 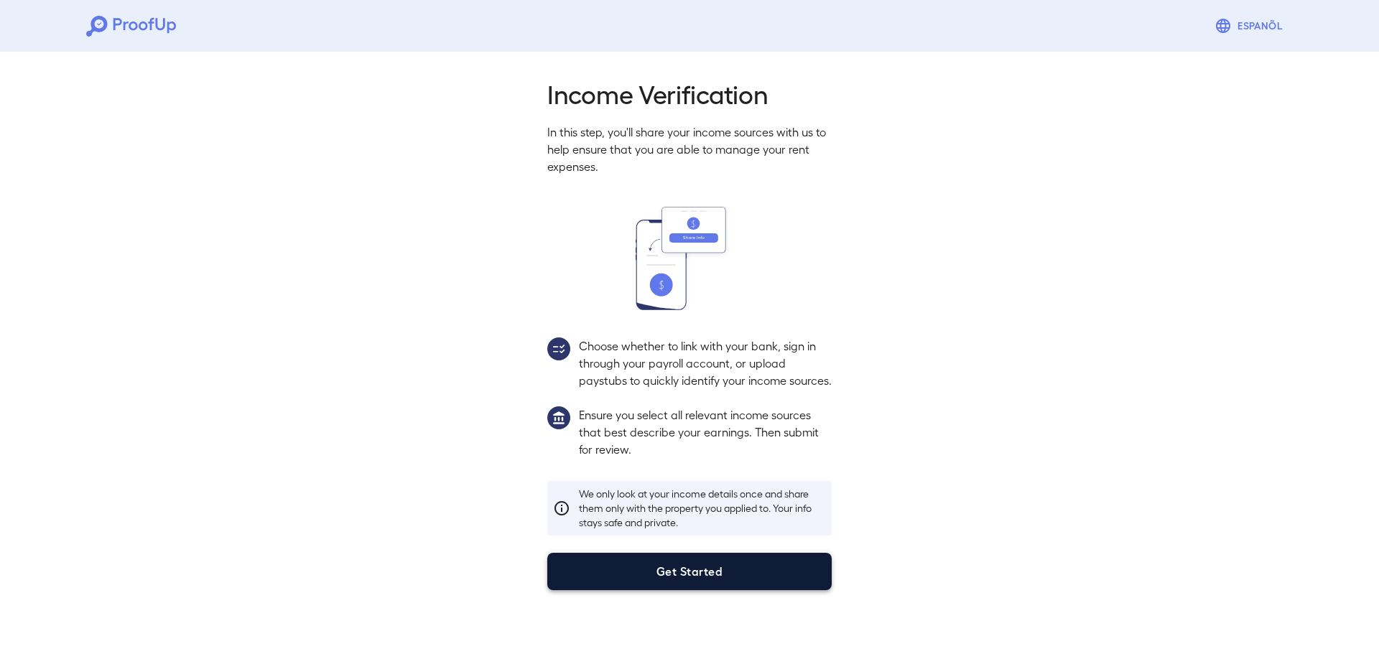 What do you see at coordinates (705, 432) in the screenshot?
I see `p: Ensure you select all relevant income sources that best describe your earnings. Then submit for r...` at bounding box center [705, 432].